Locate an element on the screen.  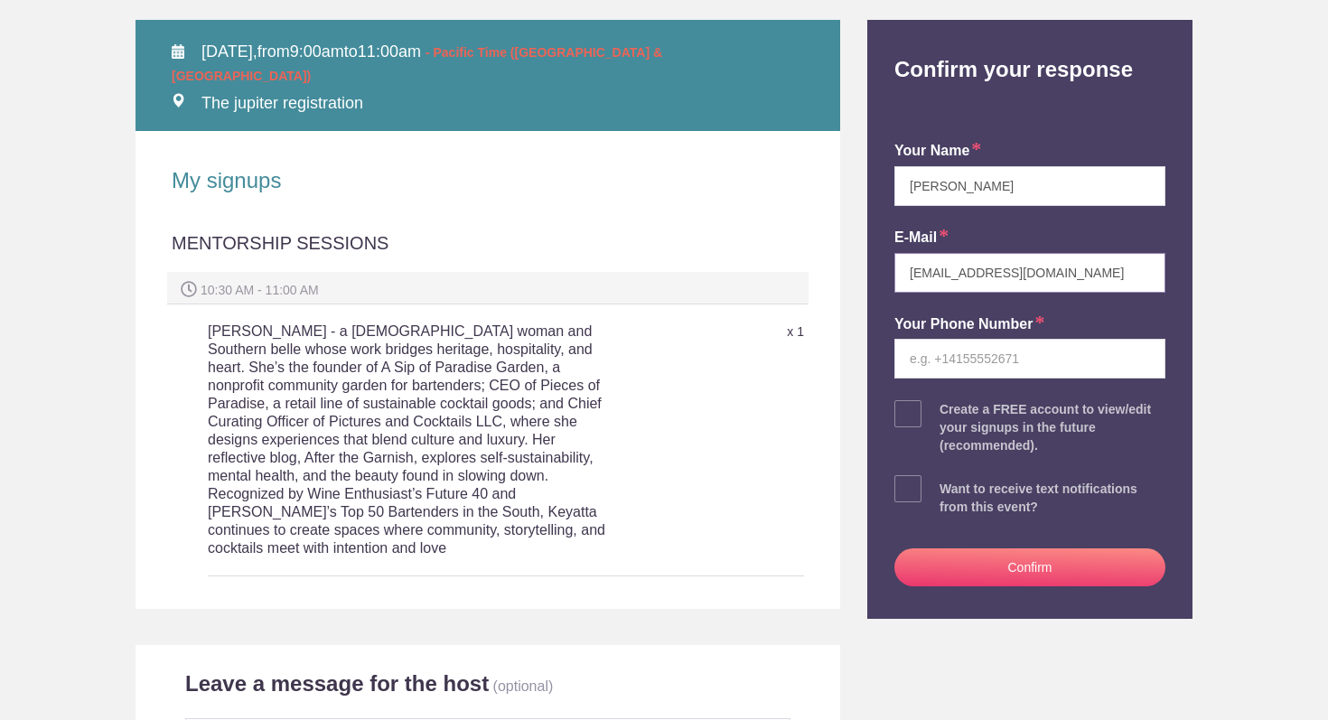
span: 9:00am is located at coordinates (317, 51).